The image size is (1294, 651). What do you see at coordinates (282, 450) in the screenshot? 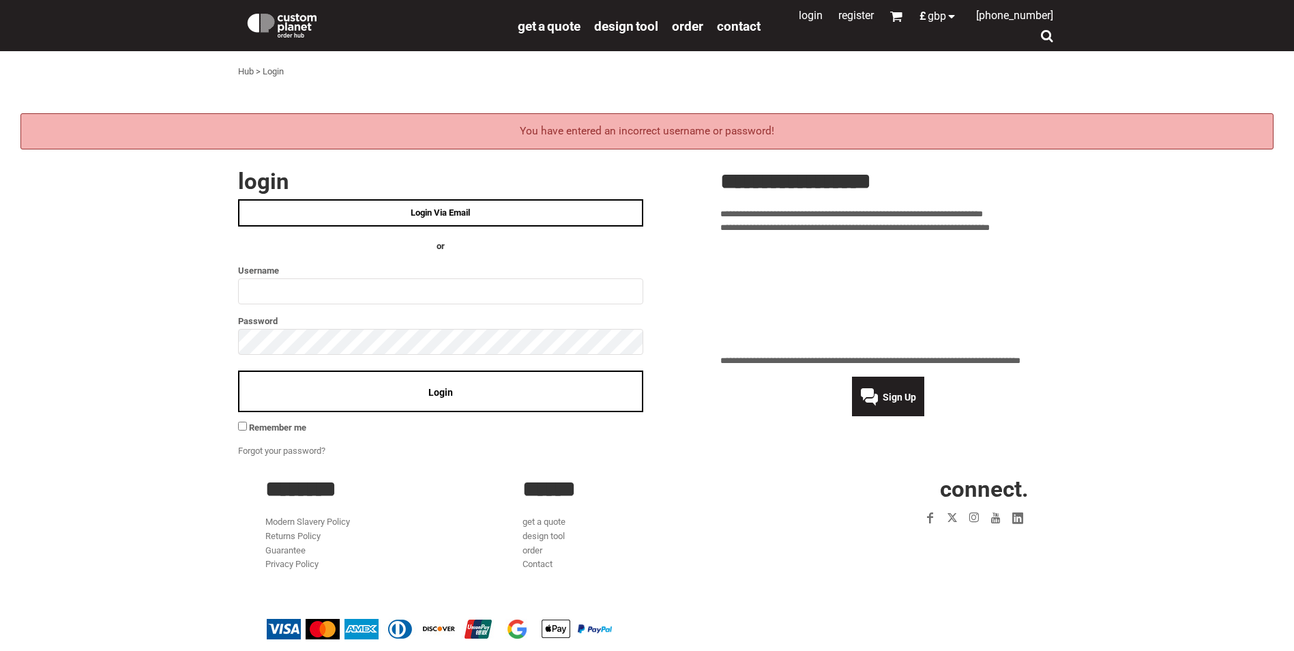
I see `a: Forgot your password?` at bounding box center [282, 450].